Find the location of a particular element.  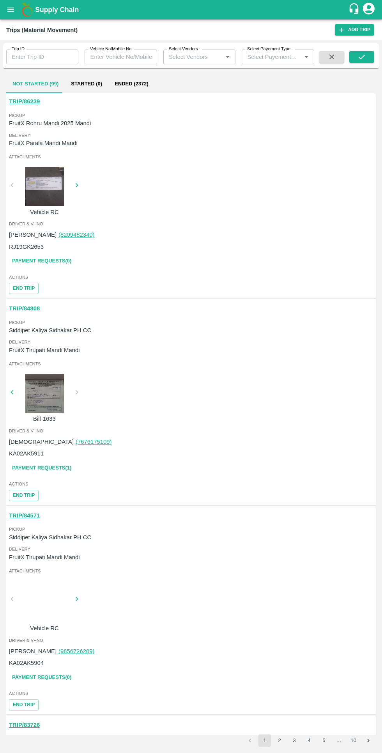

button: Not Started (99) is located at coordinates (35, 84).